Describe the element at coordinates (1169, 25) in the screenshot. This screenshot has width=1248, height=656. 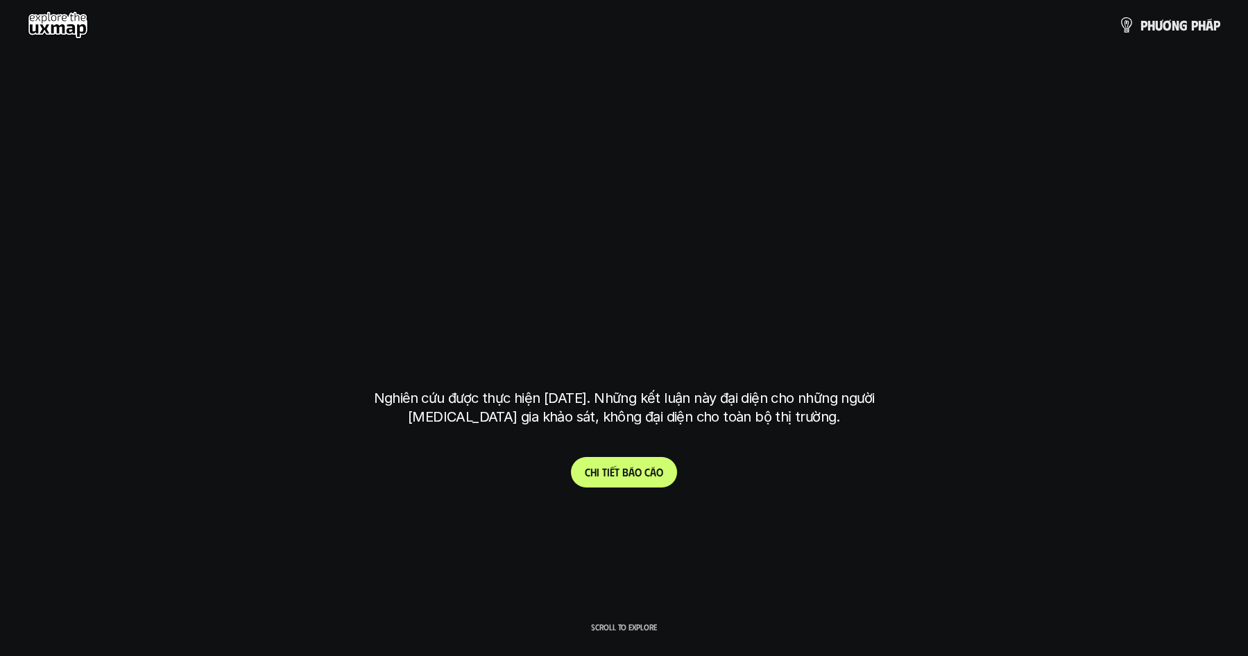
I see `a: phươngpháp` at that location.